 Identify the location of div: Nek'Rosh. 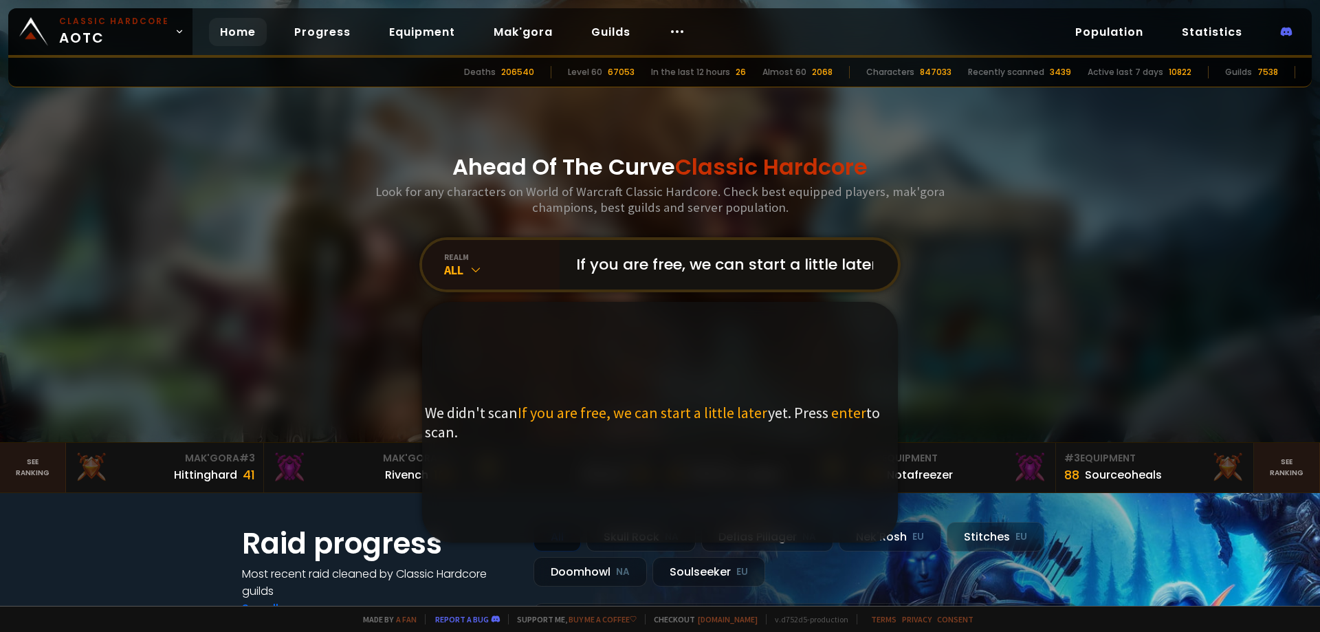
(889, 536).